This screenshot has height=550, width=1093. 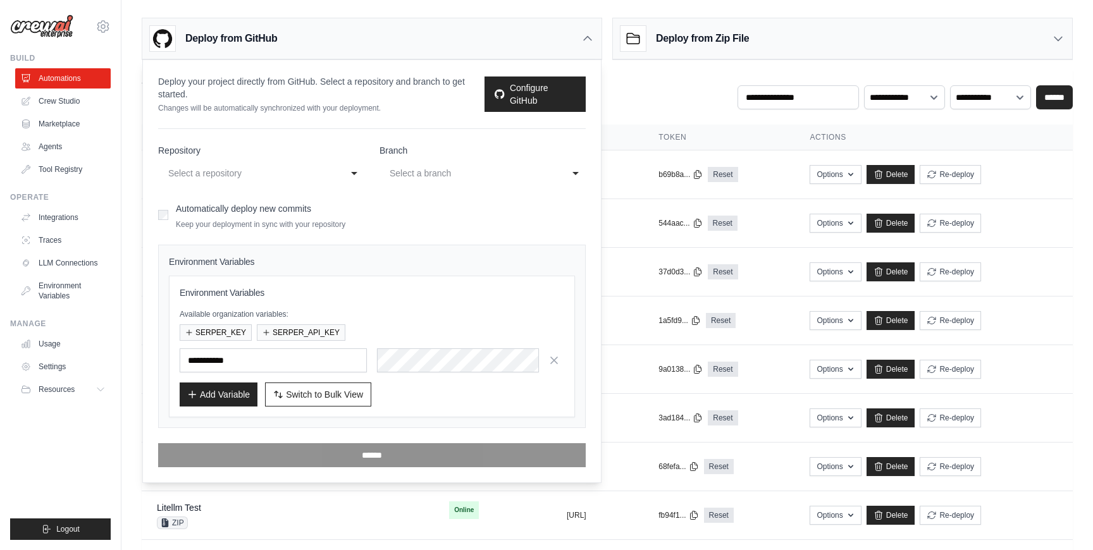 I want to click on a: Usage, so click(x=63, y=344).